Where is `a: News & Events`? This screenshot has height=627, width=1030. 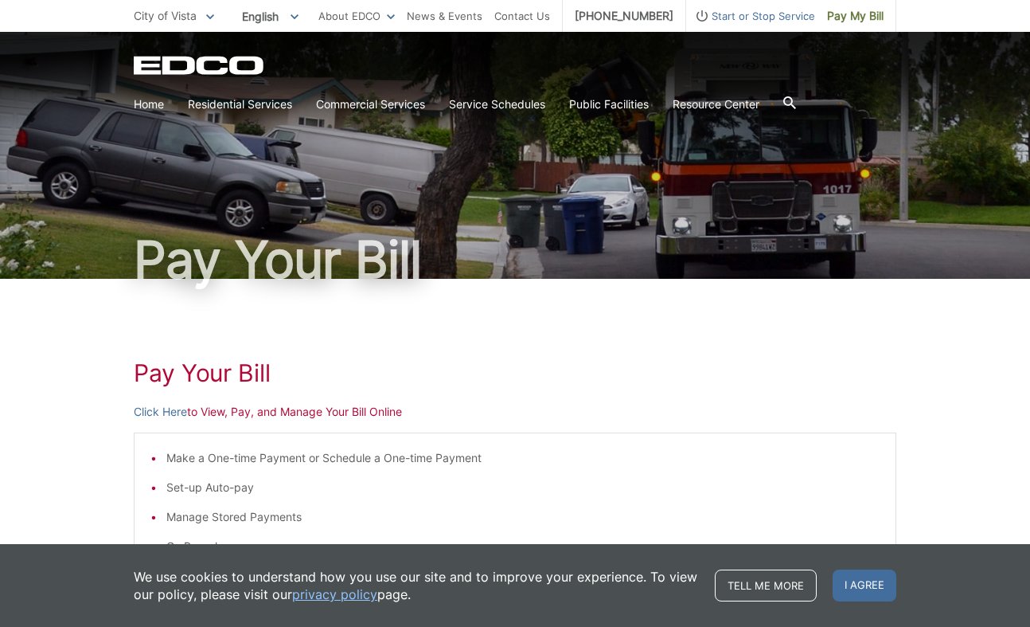
a: News & Events is located at coordinates (444, 16).